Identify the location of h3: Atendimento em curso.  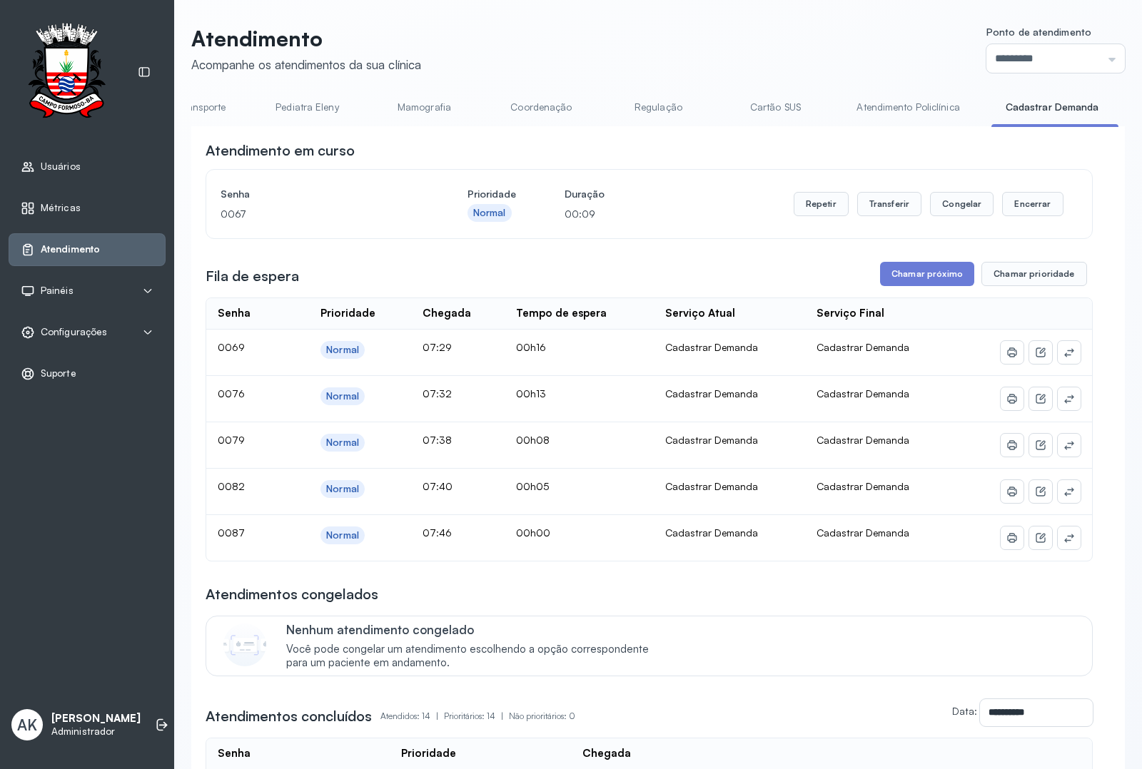
(280, 151).